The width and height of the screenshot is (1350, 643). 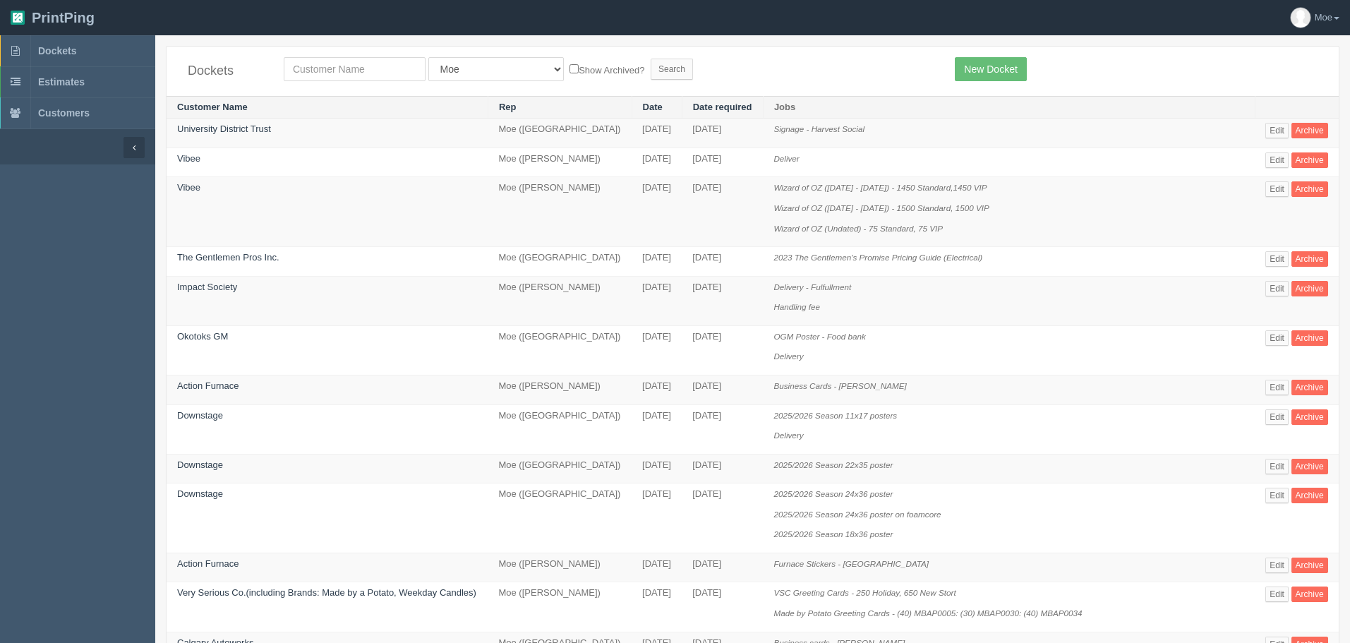 What do you see at coordinates (207, 287) in the screenshot?
I see `a: Impact Society` at bounding box center [207, 287].